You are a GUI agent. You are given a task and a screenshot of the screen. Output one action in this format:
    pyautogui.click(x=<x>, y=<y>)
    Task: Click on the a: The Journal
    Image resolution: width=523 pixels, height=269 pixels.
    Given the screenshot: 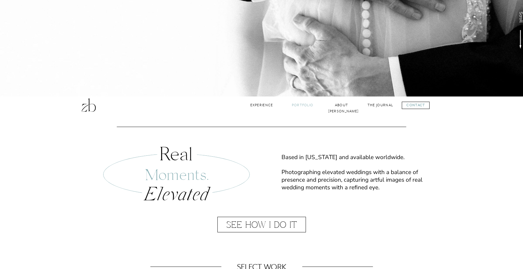 What is the action you would take?
    pyautogui.click(x=380, y=105)
    